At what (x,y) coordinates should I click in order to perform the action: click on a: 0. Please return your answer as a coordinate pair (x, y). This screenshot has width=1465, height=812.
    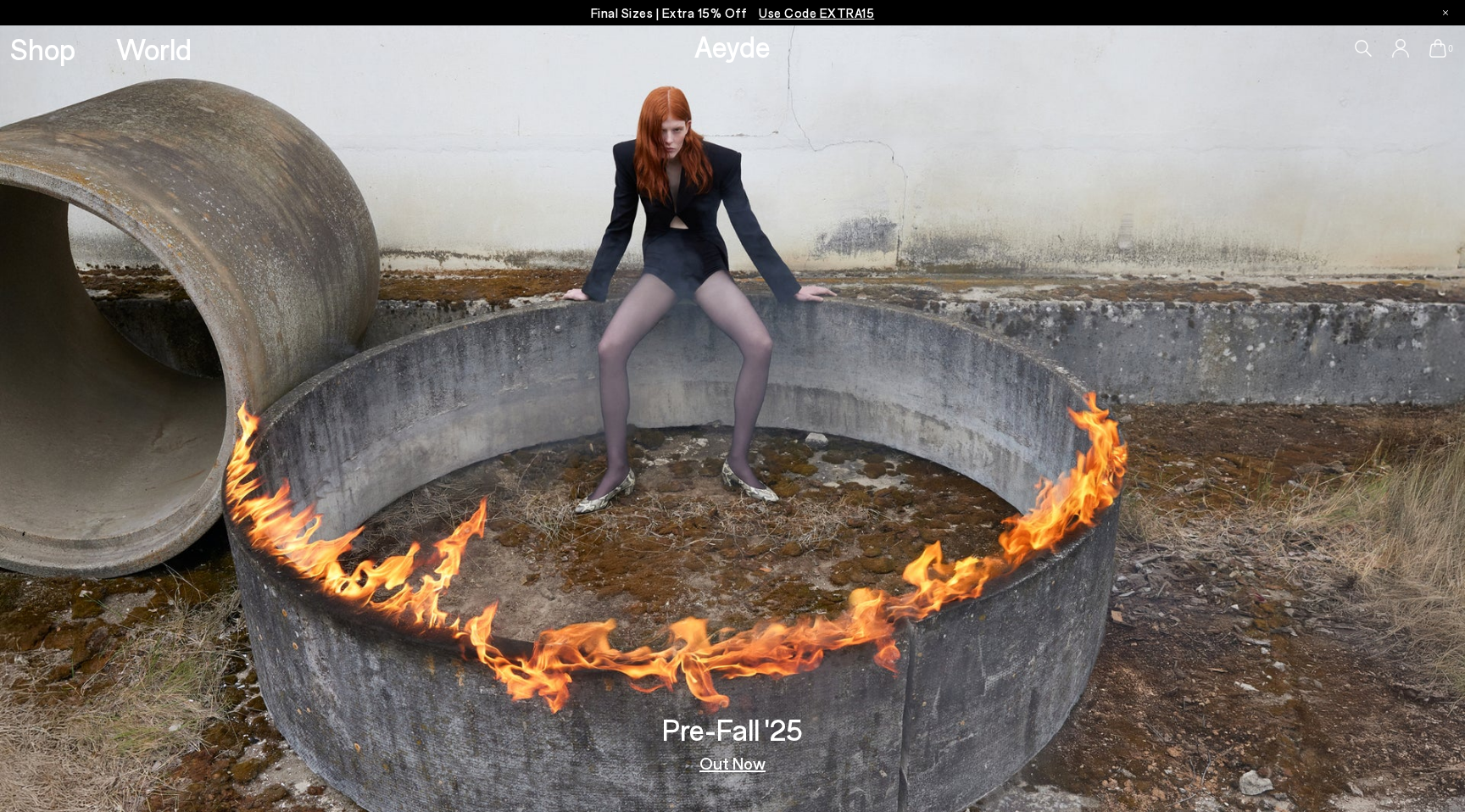
    Looking at the image, I should click on (1438, 48).